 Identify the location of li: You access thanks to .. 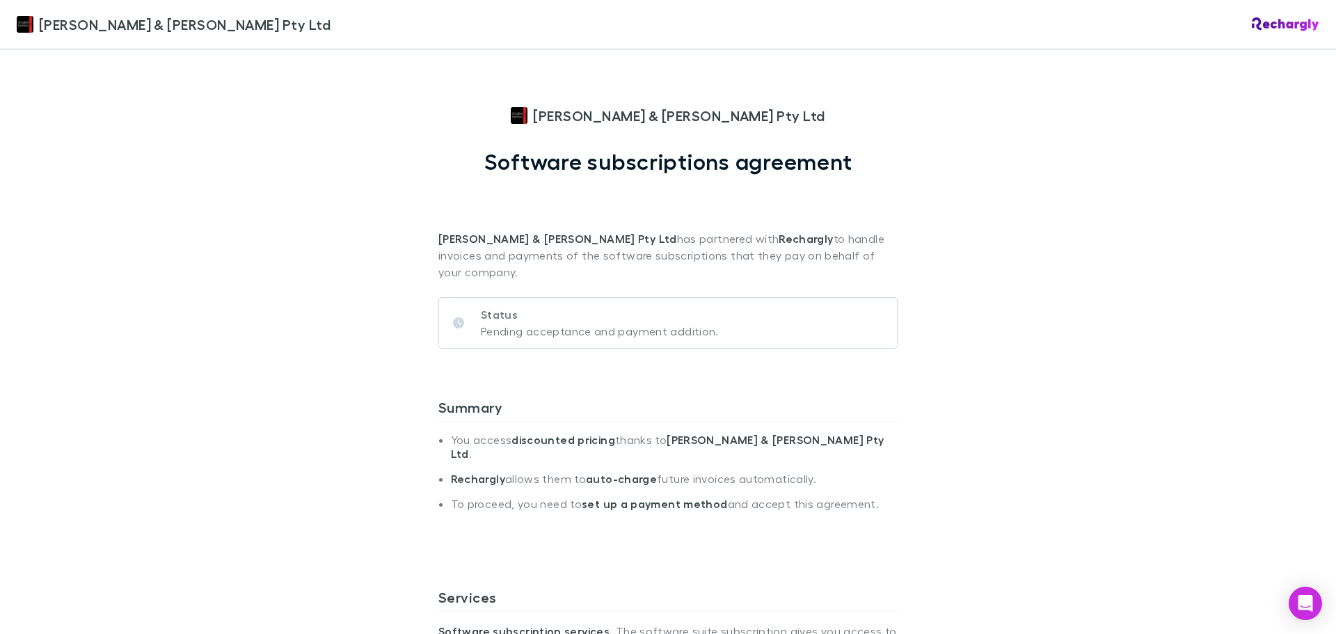
(674, 452).